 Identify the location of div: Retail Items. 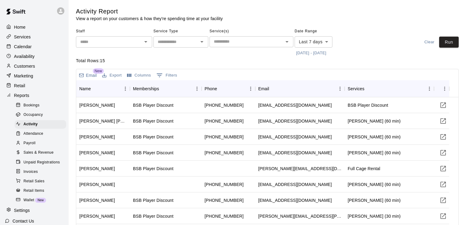
(40, 191).